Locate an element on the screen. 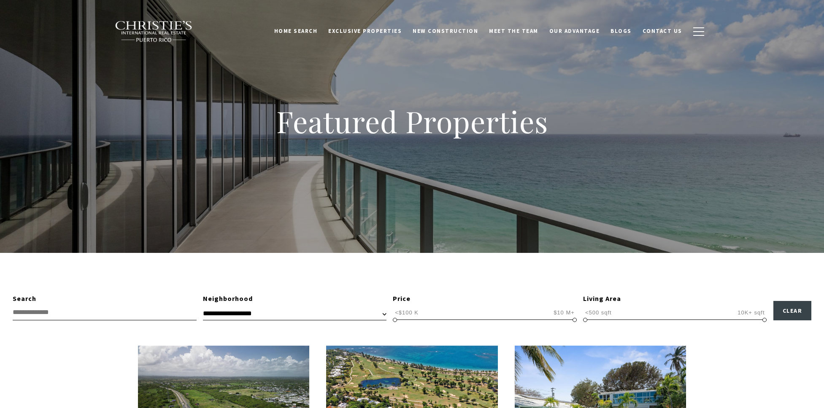  span: Our Advantage is located at coordinates (574, 31).